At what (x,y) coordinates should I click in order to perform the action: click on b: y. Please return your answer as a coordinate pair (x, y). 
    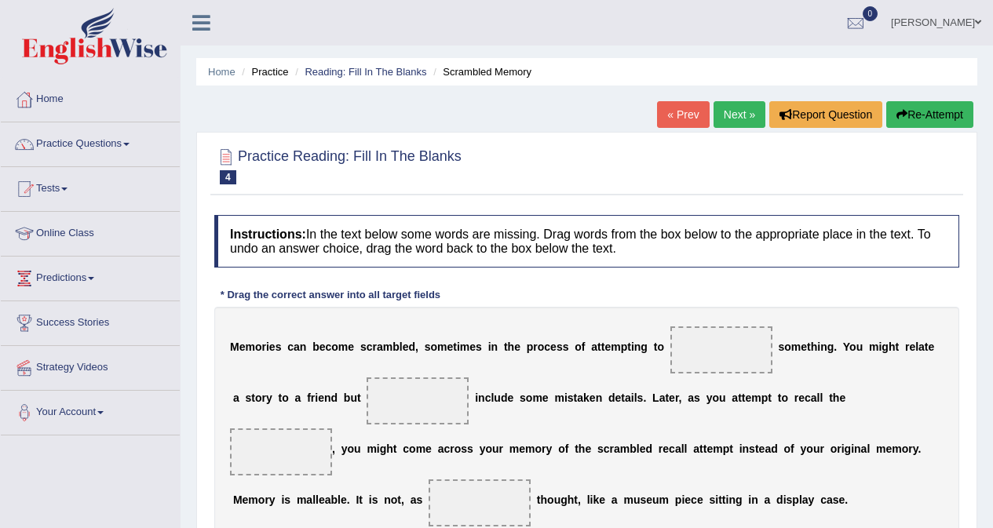
    Looking at the image, I should click on (804, 449).